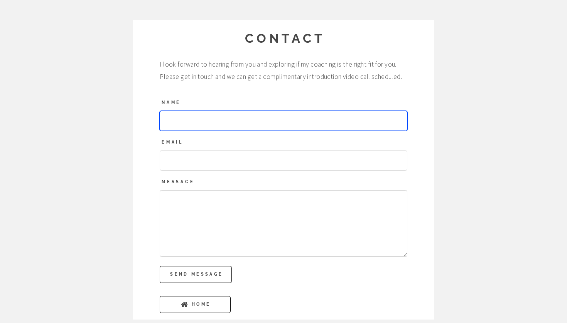 This screenshot has width=567, height=323. I want to click on a: Home, so click(195, 305).